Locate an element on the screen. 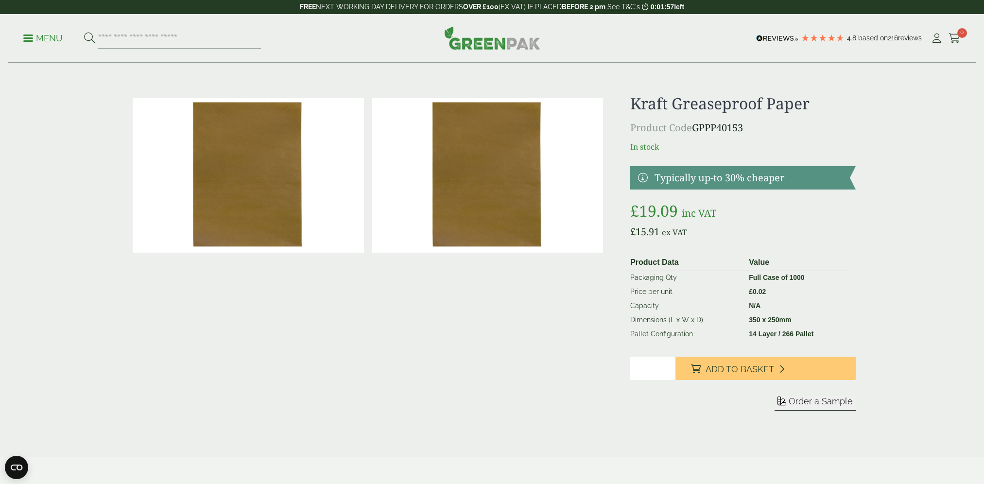  span: 0:01:57 is located at coordinates (662, 7).